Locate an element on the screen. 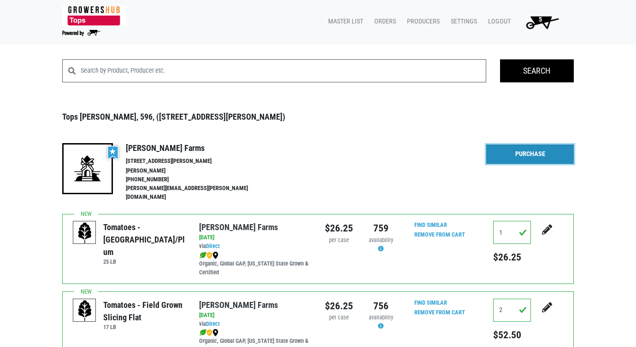 This screenshot has width=636, height=347. h6: 17 LB is located at coordinates (144, 327).